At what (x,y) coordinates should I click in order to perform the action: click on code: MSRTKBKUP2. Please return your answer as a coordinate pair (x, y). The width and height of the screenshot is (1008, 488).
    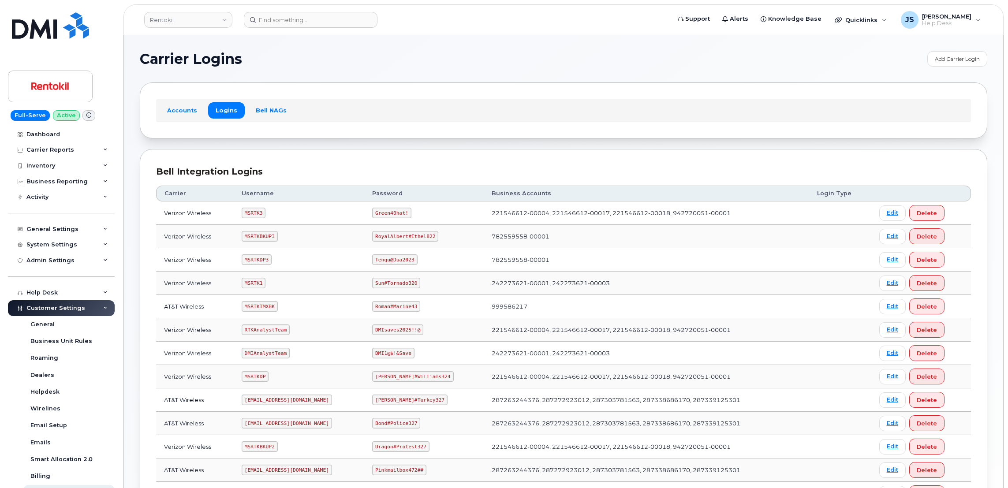
    Looking at the image, I should click on (260, 447).